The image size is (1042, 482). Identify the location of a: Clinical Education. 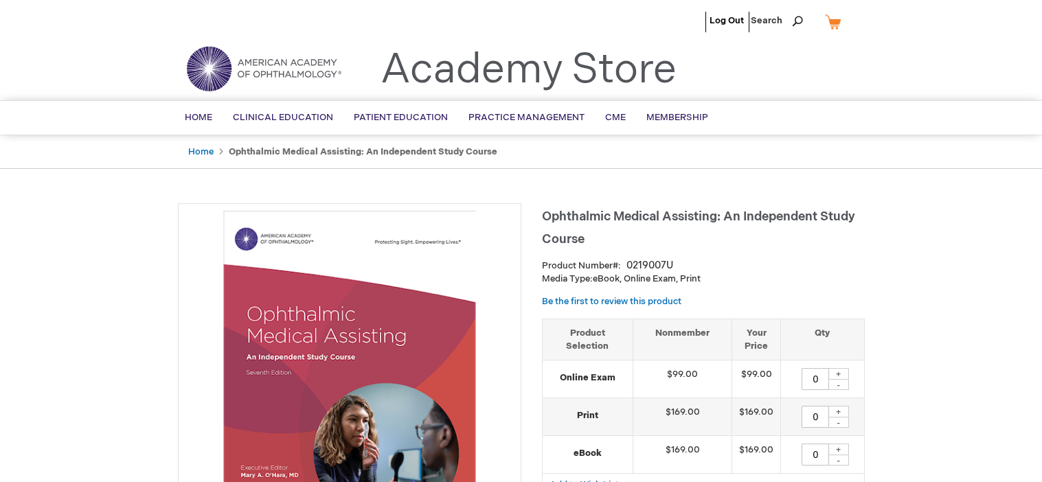
(283, 117).